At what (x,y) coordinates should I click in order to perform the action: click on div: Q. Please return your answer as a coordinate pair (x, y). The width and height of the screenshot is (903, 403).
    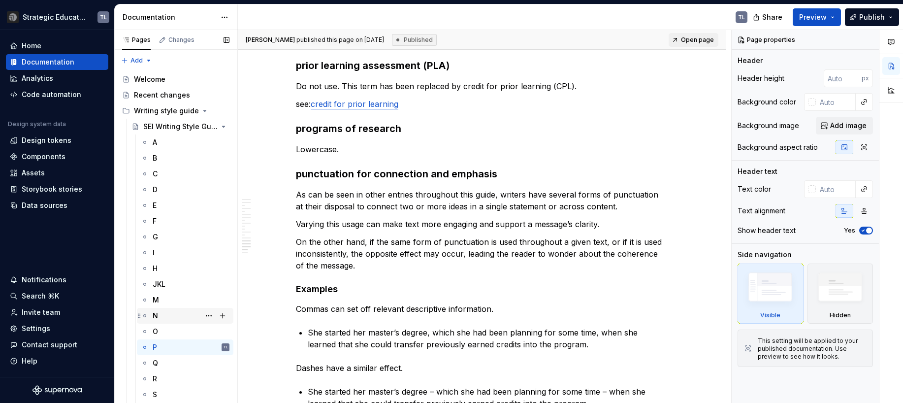
    Looking at the image, I should click on (155, 363).